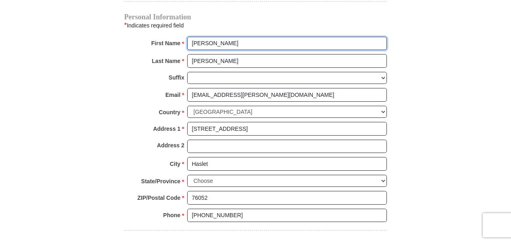 The image size is (511, 243). I want to click on strong: Phone, so click(172, 215).